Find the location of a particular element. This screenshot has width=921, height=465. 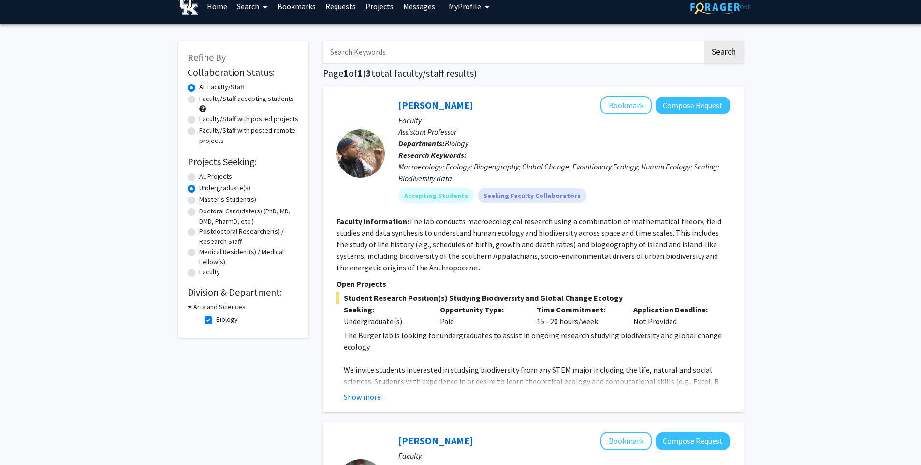

div: Macroecology; Ecology; Biogeography; Global Change; Evolutionary Ecology; Human Ecology; Scaling;... is located at coordinates (564, 173).